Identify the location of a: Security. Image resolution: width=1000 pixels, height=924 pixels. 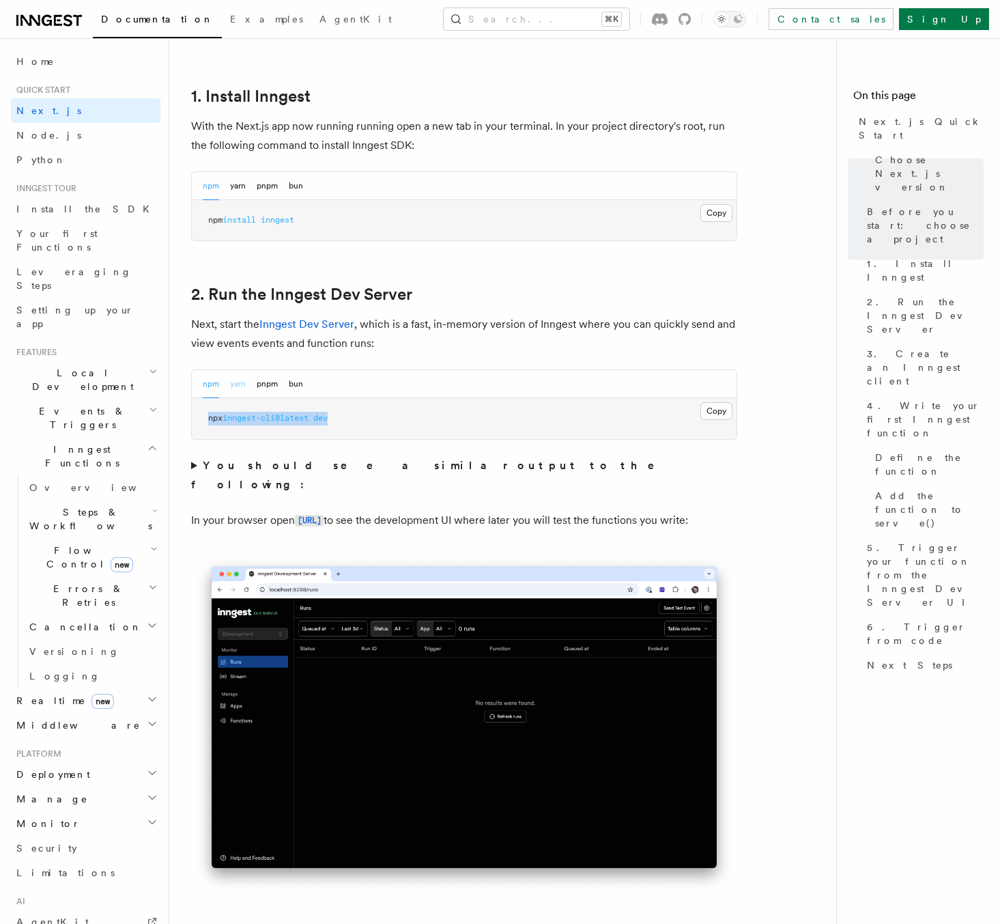
(85, 848).